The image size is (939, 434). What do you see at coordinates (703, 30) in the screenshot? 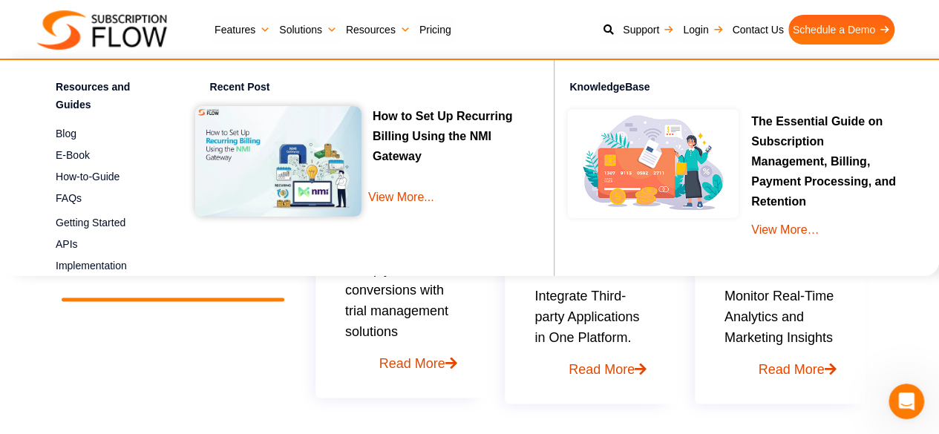
I see `a: Login` at bounding box center [703, 30].